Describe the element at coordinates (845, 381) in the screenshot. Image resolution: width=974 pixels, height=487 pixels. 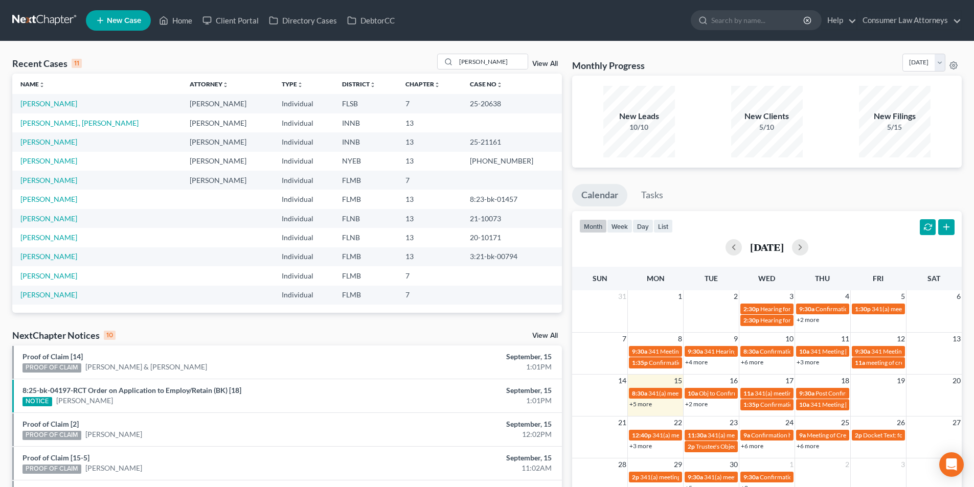
I see `span: 18` at that location.